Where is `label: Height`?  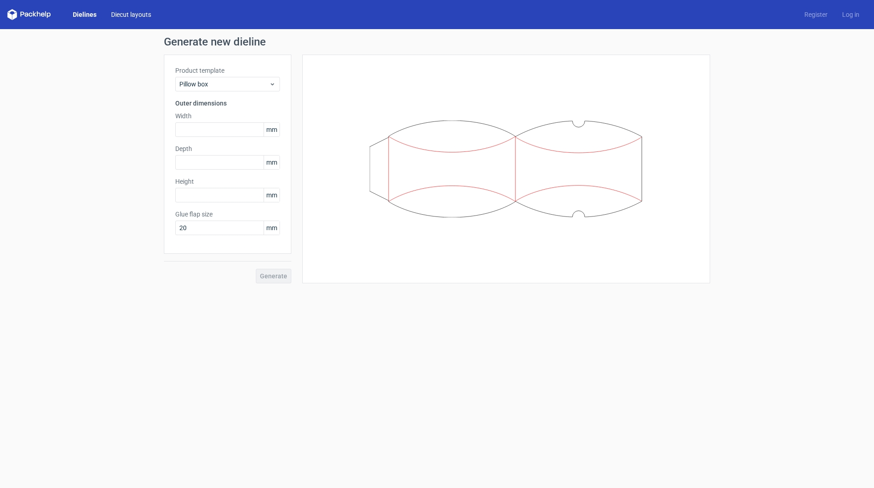
label: Height is located at coordinates (228, 182).